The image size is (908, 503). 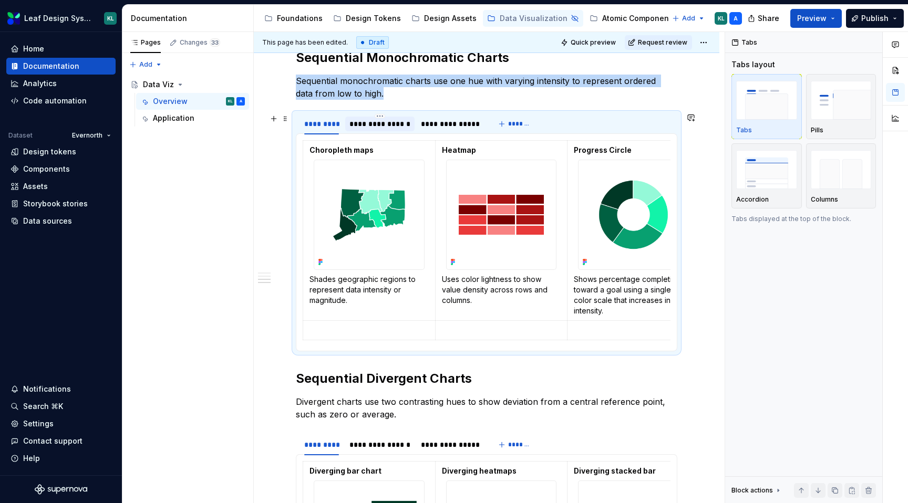 I want to click on span: Request review, so click(x=663, y=43).